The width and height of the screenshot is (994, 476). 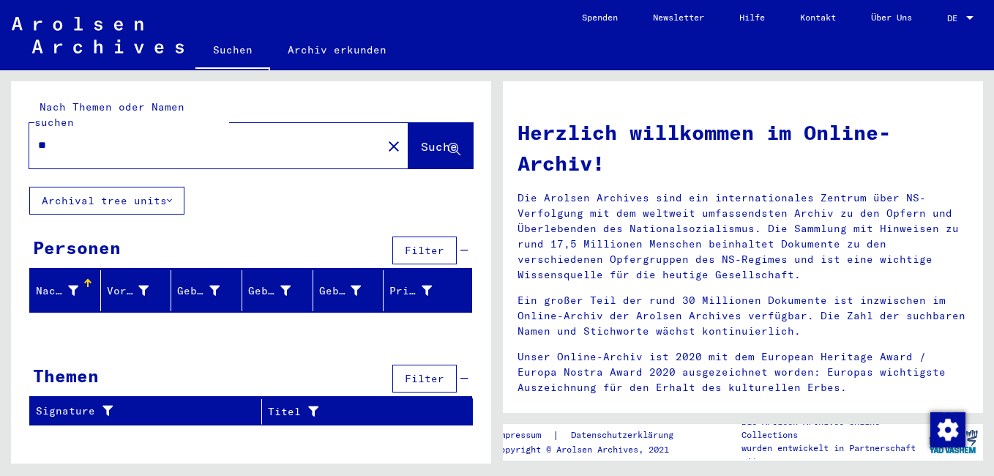 I want to click on p: wurden entwickelt in Partnerschaft mit, so click(x=832, y=454).